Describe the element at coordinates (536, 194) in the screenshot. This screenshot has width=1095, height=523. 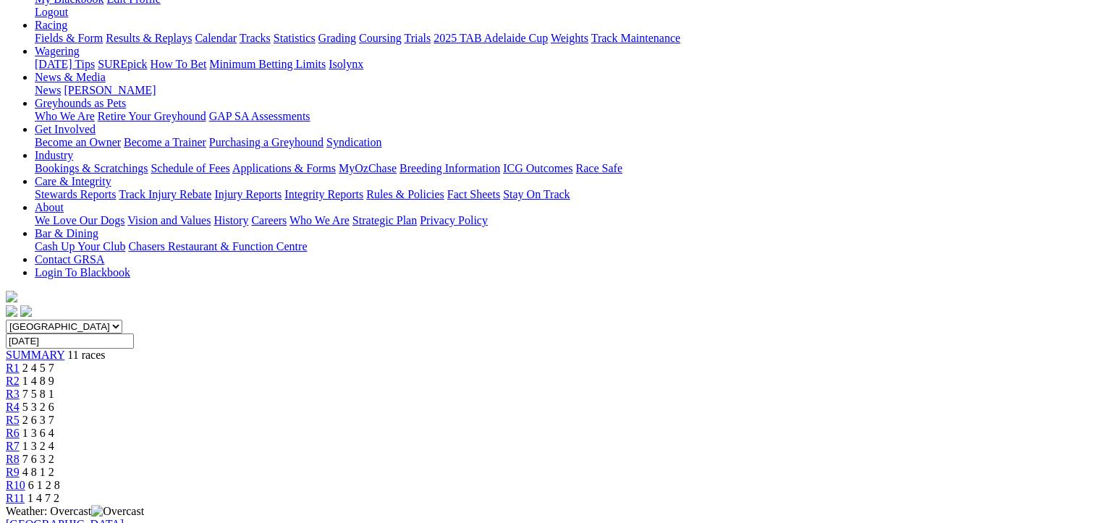
I see `a: Stay On Track` at that location.